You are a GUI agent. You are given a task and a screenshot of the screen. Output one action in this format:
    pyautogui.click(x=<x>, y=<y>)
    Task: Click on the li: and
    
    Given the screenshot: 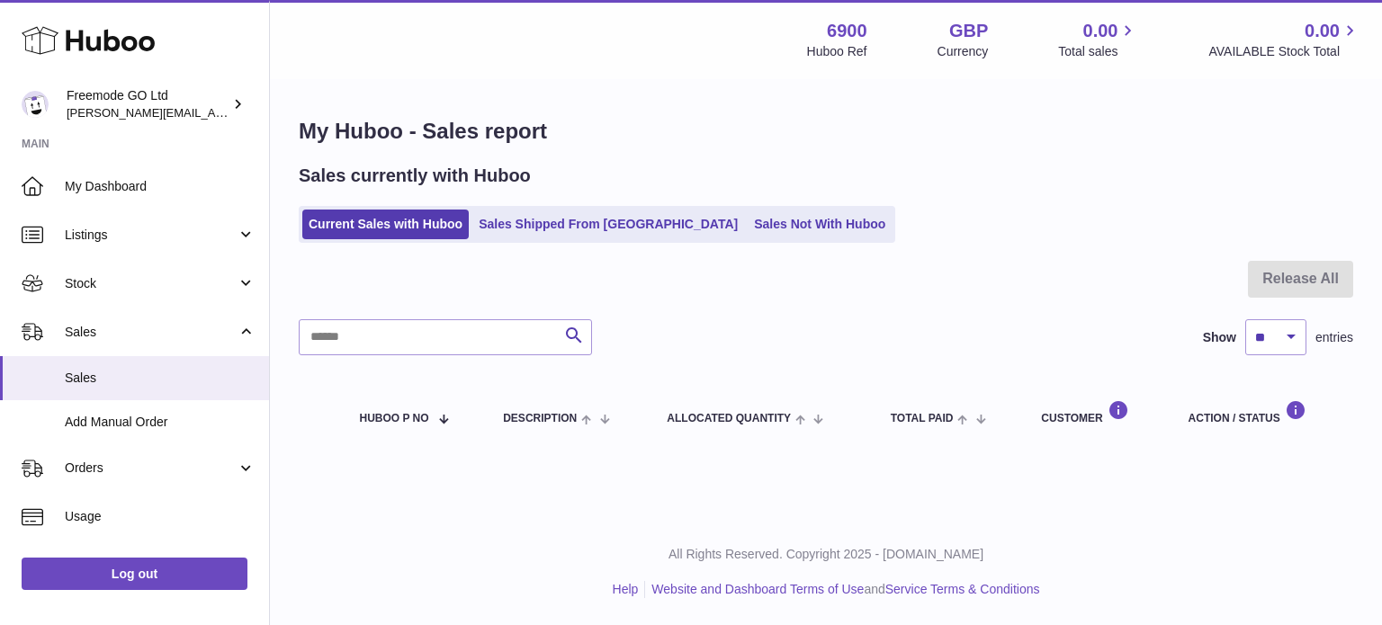 What is the action you would take?
    pyautogui.click(x=842, y=589)
    